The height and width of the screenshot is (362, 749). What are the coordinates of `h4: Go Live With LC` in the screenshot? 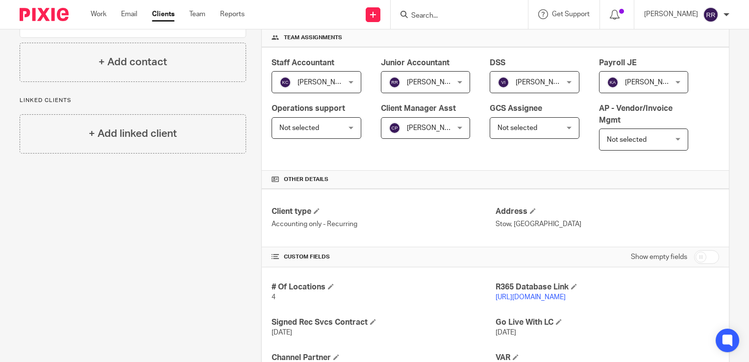 It's located at (607, 322).